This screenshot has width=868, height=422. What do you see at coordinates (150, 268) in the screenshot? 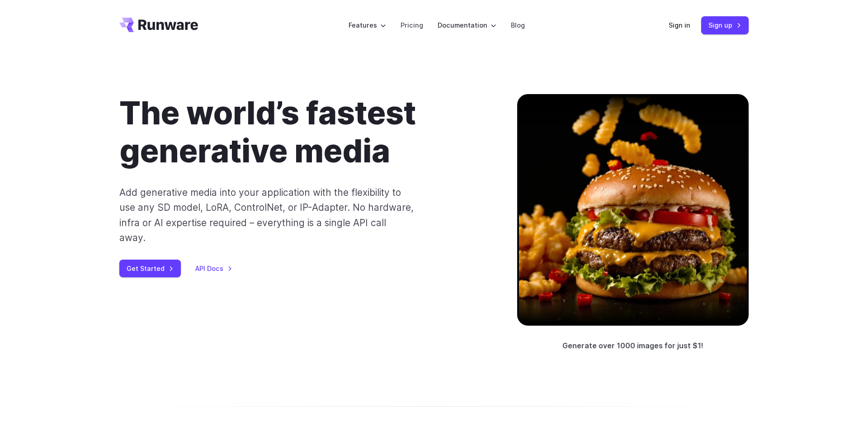
I see `a: Get Started` at bounding box center [150, 268].